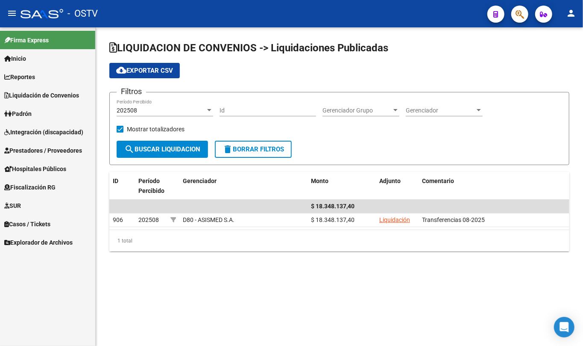  I want to click on span: Casos / Tickets, so click(27, 224).